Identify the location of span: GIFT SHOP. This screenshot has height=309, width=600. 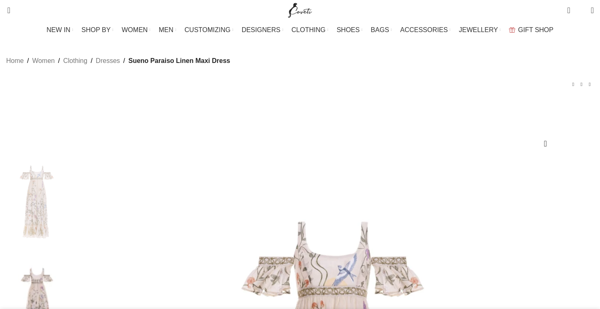
(536, 30).